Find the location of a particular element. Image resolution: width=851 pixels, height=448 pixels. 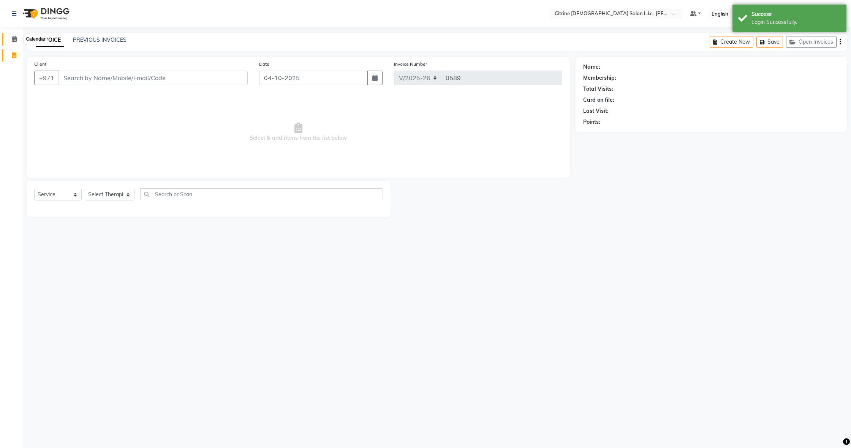

label: Invoice Number is located at coordinates (410, 64).